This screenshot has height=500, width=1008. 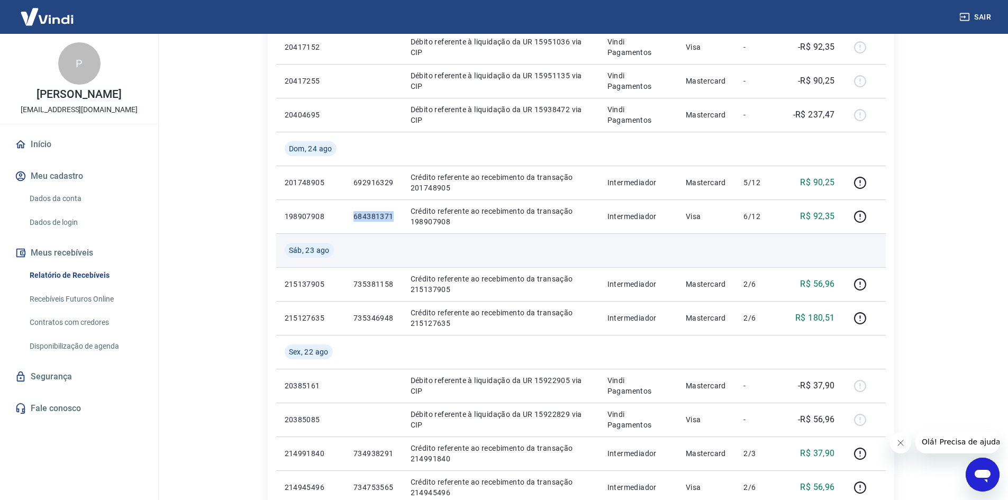 What do you see at coordinates (85, 299) in the screenshot?
I see `a: Recebíveis Futuros Online` at bounding box center [85, 299].